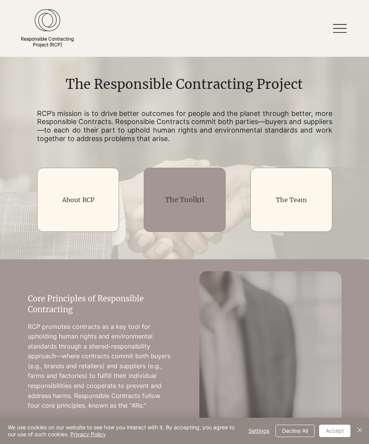 This screenshot has width=369, height=444. Describe the element at coordinates (99, 366) in the screenshot. I see `span: RCP promotes contracts as a key tool for upholding human rights and environmental standards throu...` at that location.